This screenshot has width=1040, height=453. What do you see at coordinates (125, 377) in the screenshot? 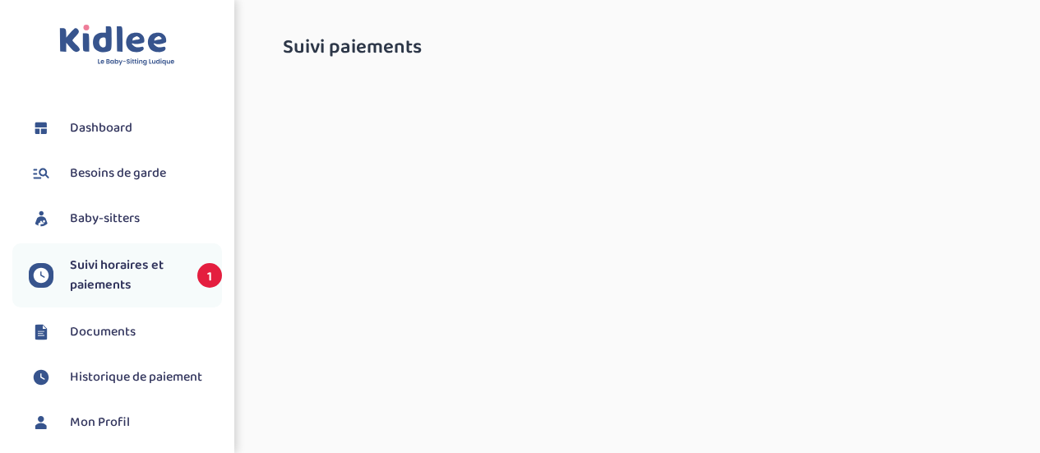
I see `a: Historique de paiement` at bounding box center [125, 377].